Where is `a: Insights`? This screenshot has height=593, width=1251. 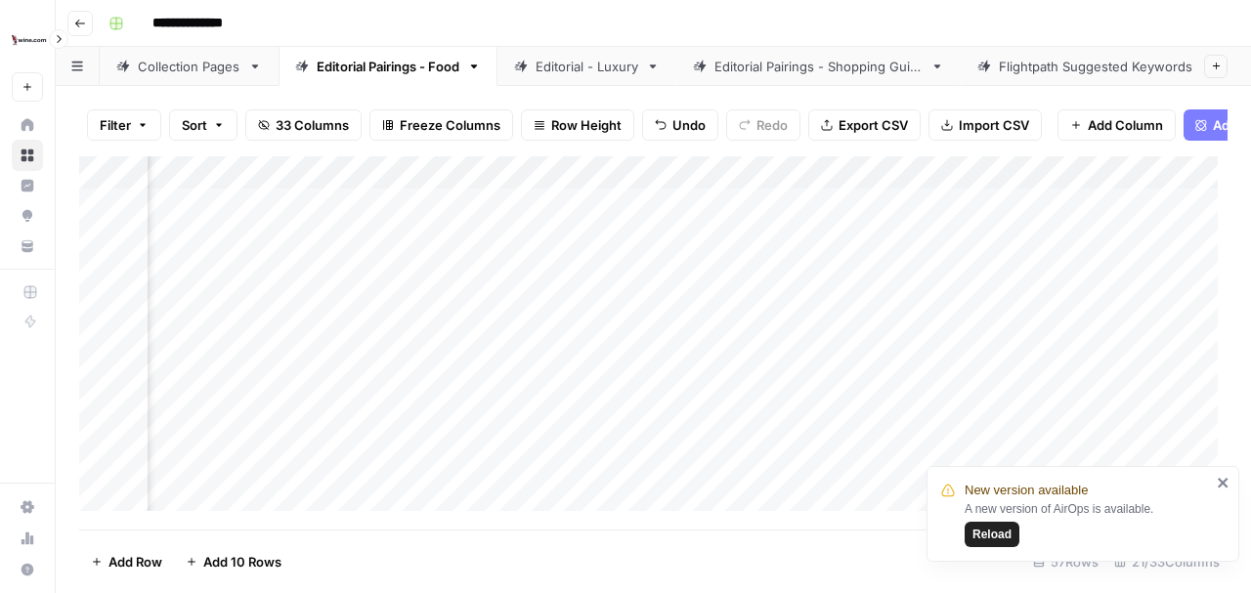
a: Insights is located at coordinates (27, 186).